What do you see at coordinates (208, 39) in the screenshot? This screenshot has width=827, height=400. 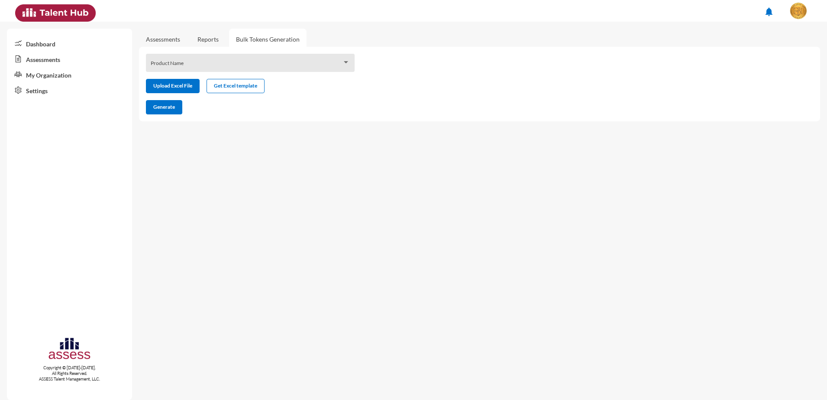 I see `a: Reports` at bounding box center [208, 39].